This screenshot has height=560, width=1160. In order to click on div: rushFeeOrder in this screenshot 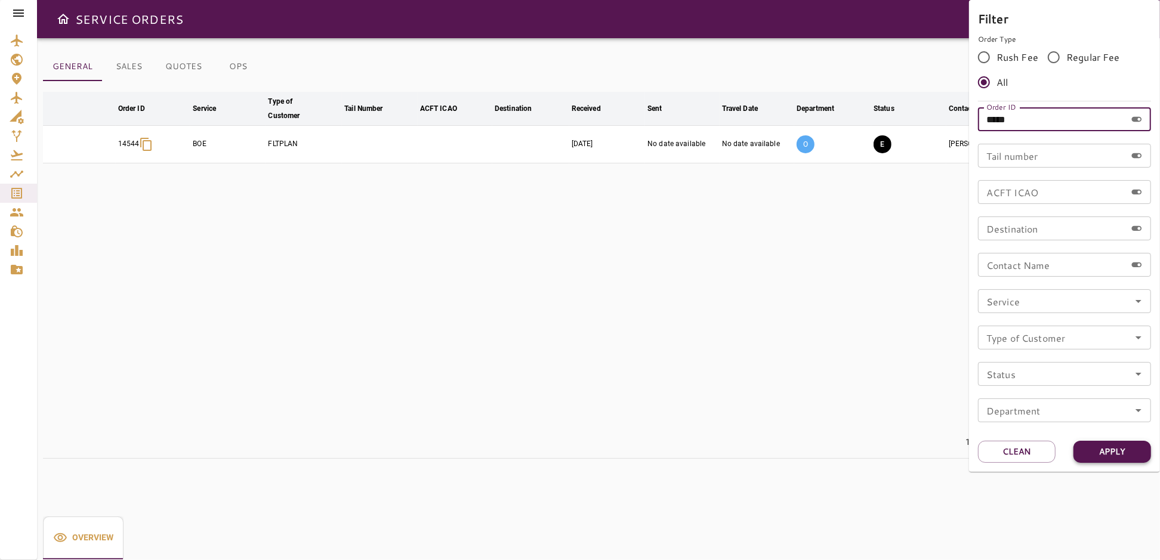, I will do `click(1065, 70)`.